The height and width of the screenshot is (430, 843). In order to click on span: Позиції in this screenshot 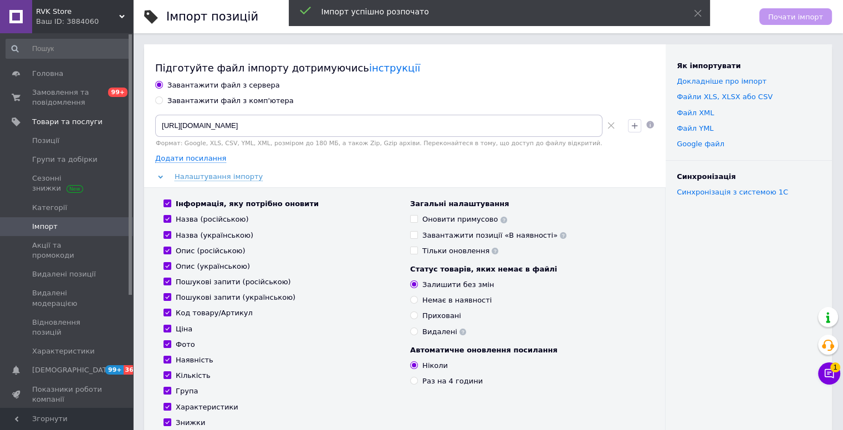, I will do `click(45, 141)`.